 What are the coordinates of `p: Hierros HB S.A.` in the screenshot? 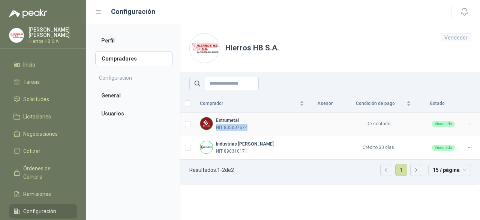 It's located at (53, 41).